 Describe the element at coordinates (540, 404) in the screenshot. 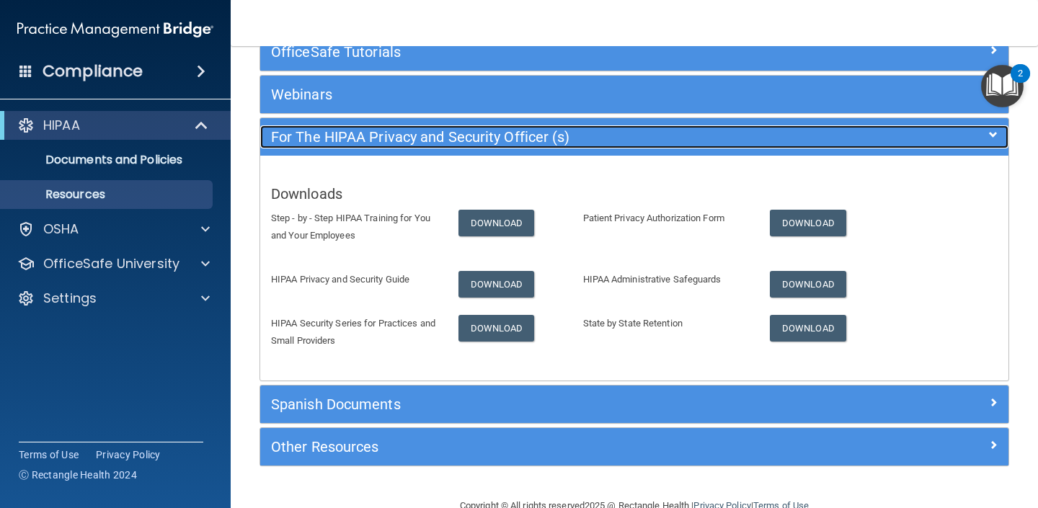

I see `h5: Spanish Documents` at that location.